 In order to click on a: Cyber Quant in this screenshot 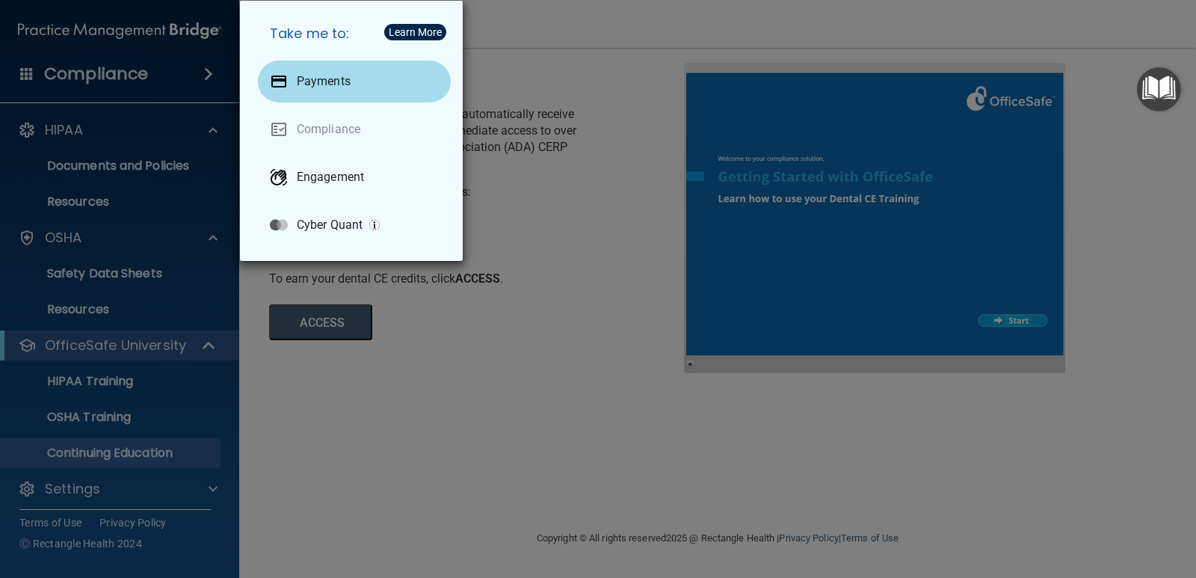, I will do `click(354, 225)`.